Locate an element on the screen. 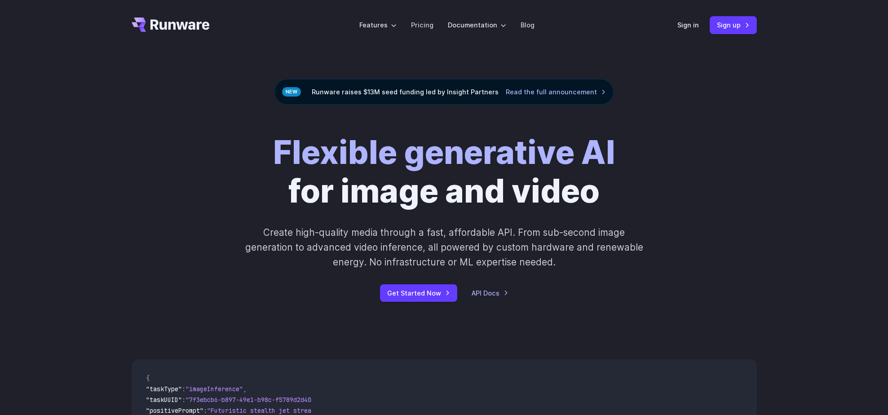  div: Runware raises $13M seed funding led by Insight Partners is located at coordinates (444, 92).